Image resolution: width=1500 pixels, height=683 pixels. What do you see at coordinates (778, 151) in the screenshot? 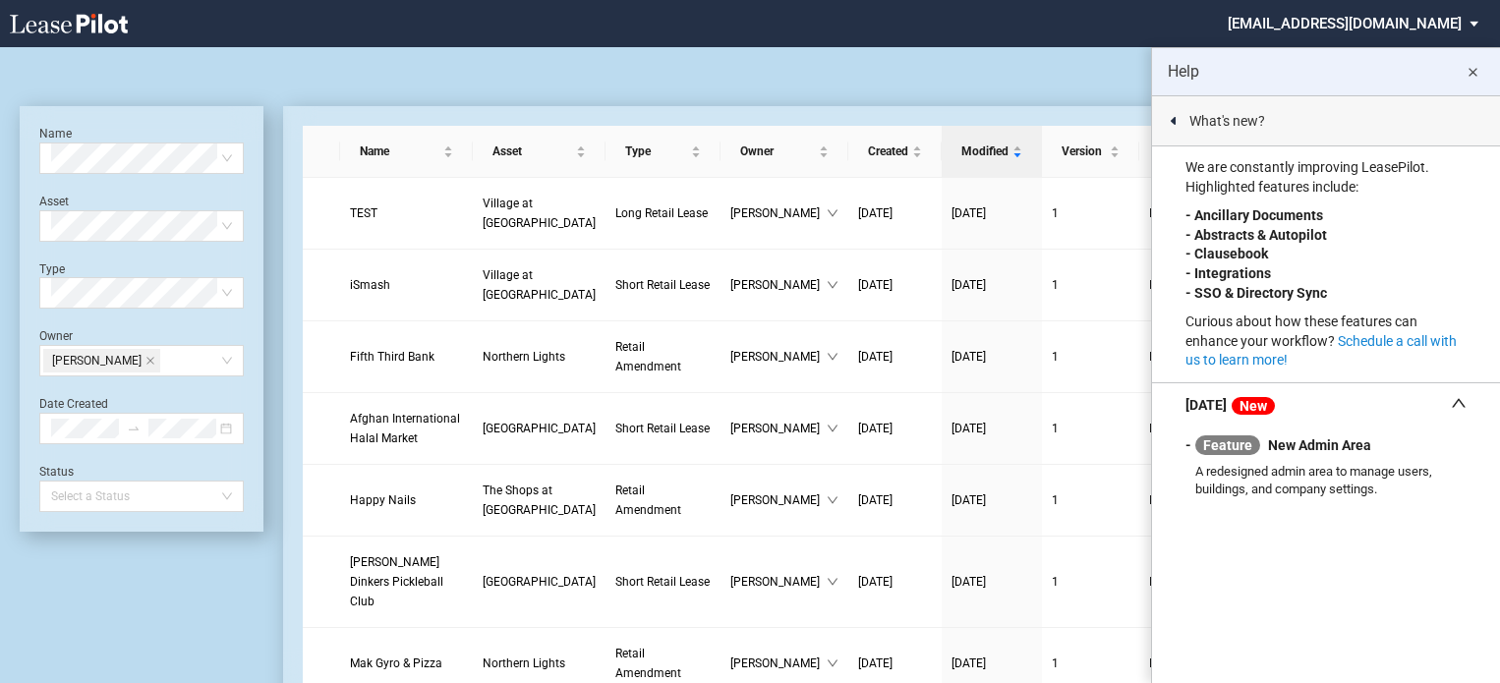
I see `span: Owner` at bounding box center [778, 151].